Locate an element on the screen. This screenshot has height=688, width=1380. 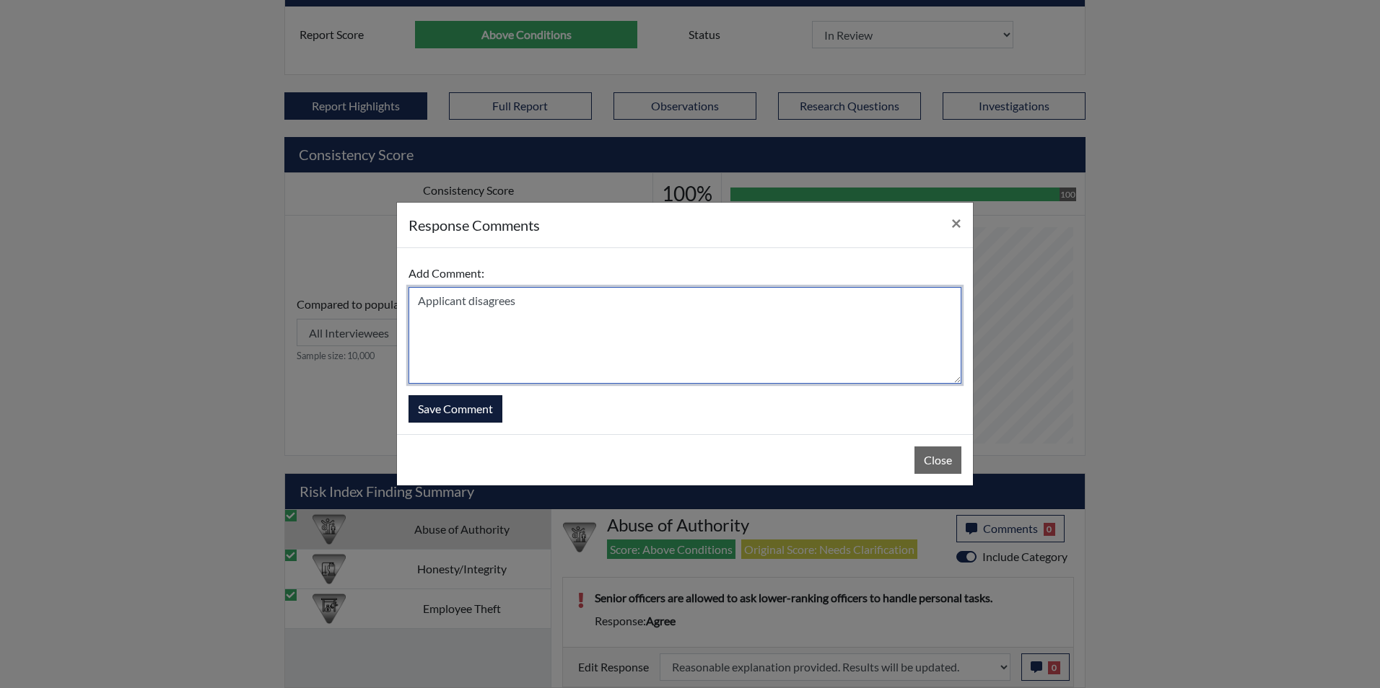
h5: response Comments is located at coordinates (474, 225).